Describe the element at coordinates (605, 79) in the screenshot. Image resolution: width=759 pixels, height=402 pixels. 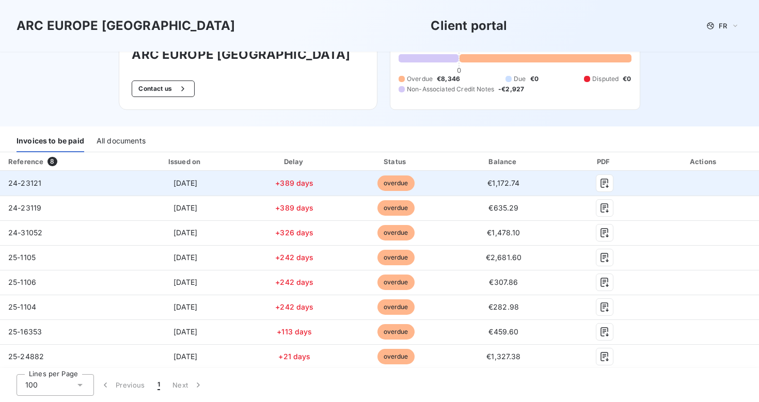
I see `span: Disputed` at that location.